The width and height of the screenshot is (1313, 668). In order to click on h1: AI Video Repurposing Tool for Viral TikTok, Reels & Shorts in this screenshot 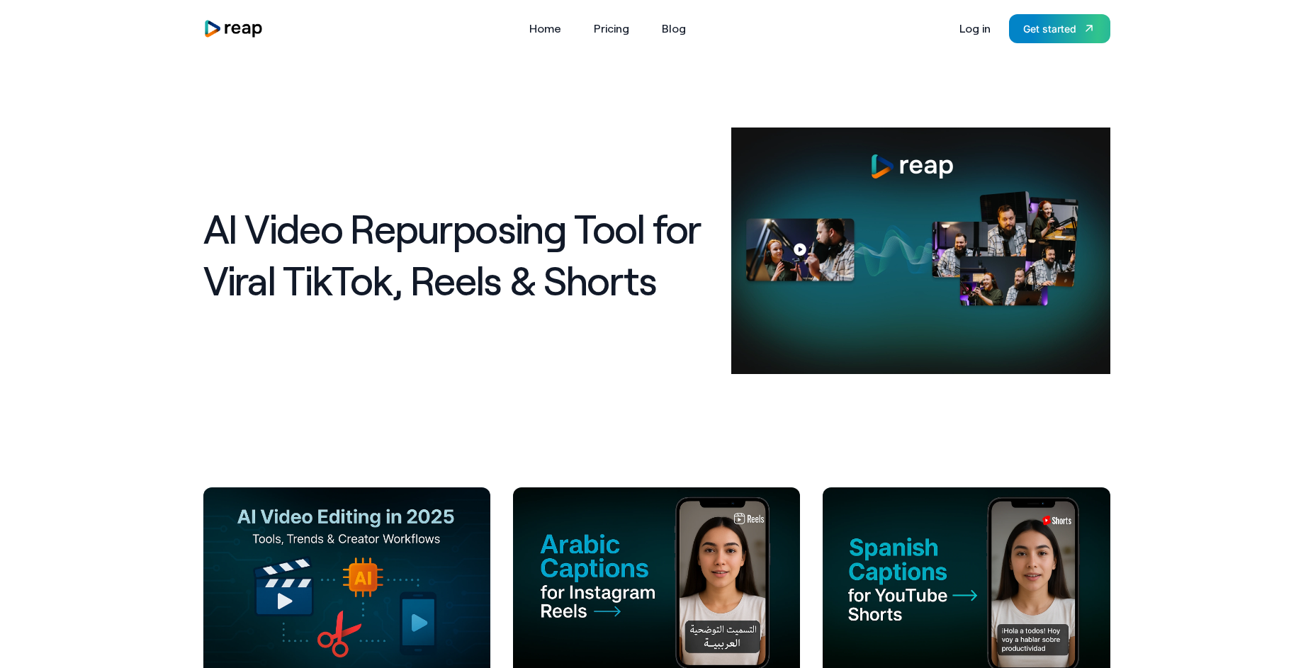, I will do `click(459, 254)`.